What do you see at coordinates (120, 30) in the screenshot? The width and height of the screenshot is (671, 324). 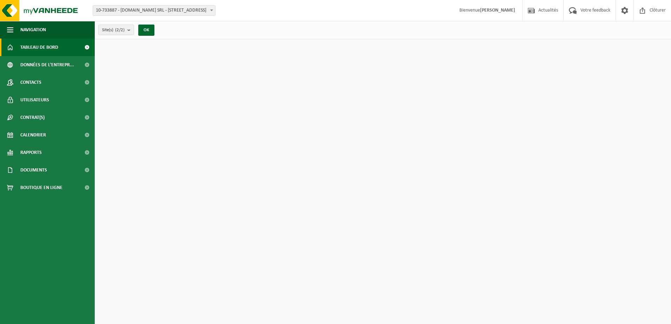 I see `count: (2/2)` at bounding box center [120, 30].